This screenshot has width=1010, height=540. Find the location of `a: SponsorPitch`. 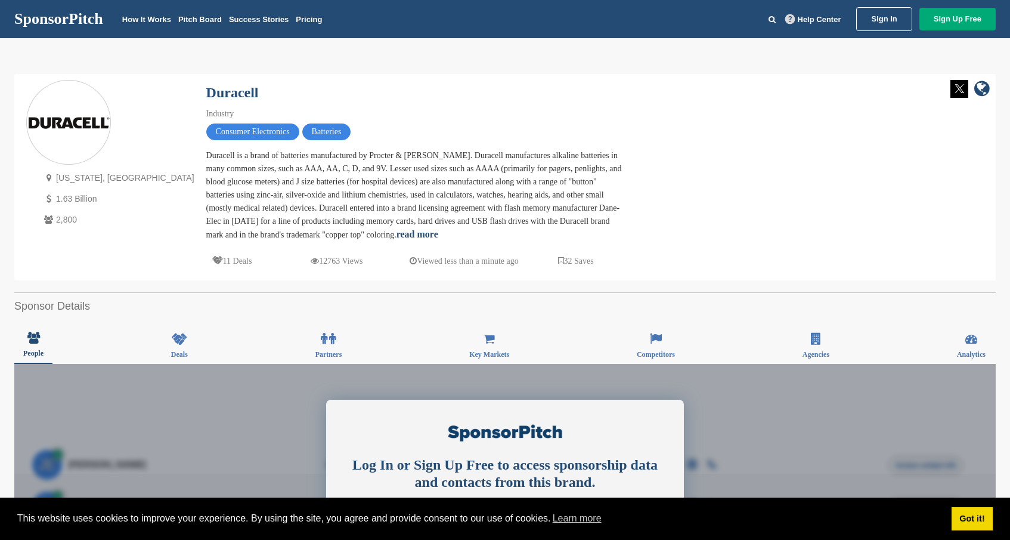

a: SponsorPitch is located at coordinates (58, 19).